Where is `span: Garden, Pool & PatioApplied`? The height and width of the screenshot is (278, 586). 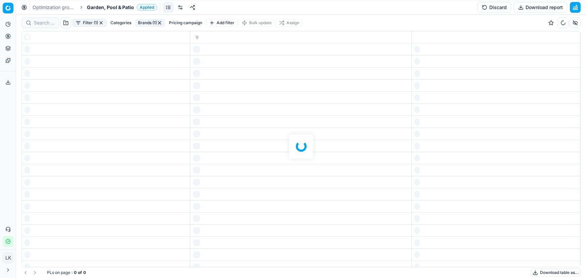
span: Garden, Pool & PatioApplied is located at coordinates (122, 7).